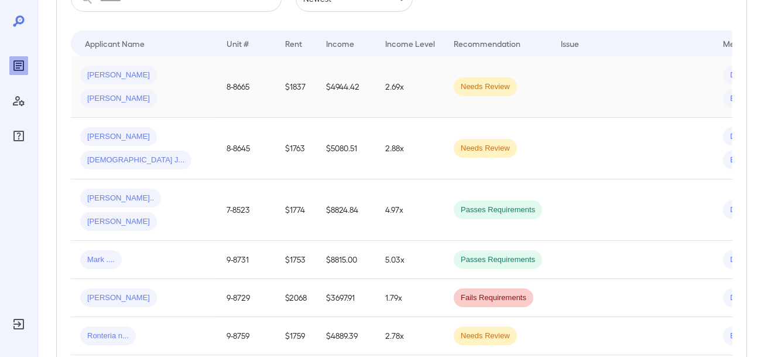 The image size is (761, 357). Describe the element at coordinates (108, 336) in the screenshot. I see `span: Ronteria n...` at that location.